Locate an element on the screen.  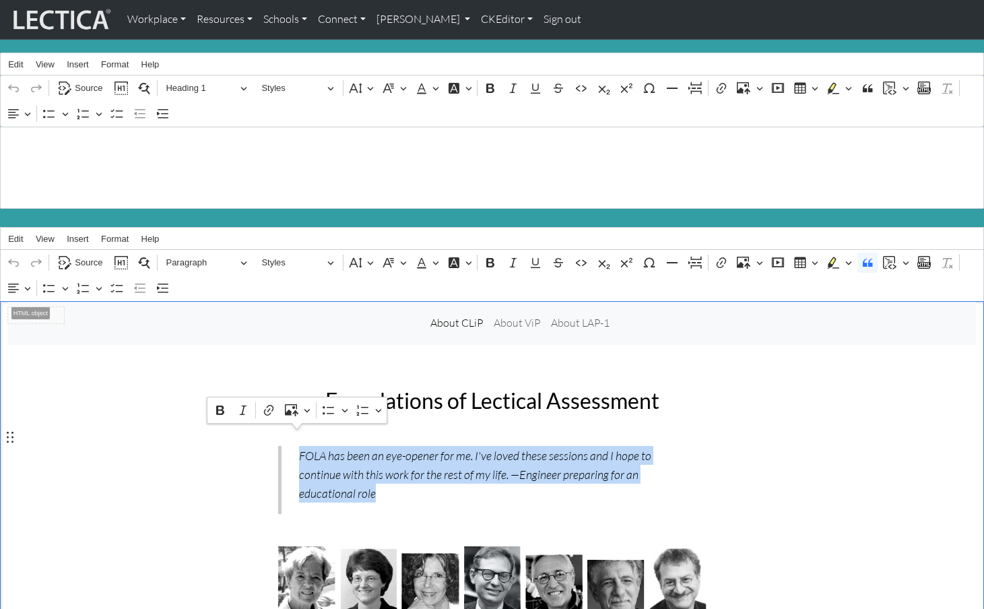
a: Workplace is located at coordinates (156, 20).